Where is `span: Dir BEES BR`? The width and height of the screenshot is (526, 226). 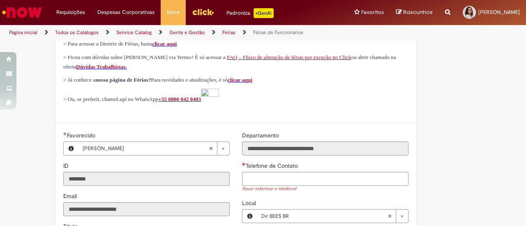
span: Dir BEES BR is located at coordinates (324, 216).